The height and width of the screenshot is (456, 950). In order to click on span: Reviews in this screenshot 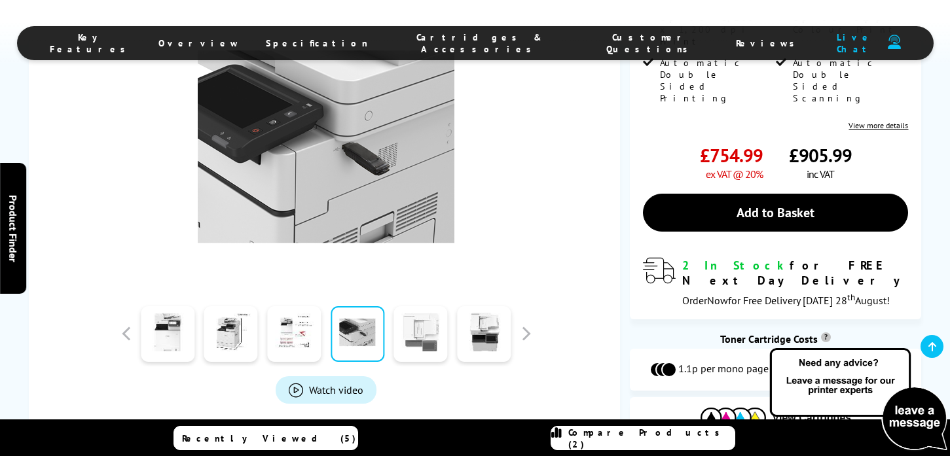, I will do `click(769, 43)`.